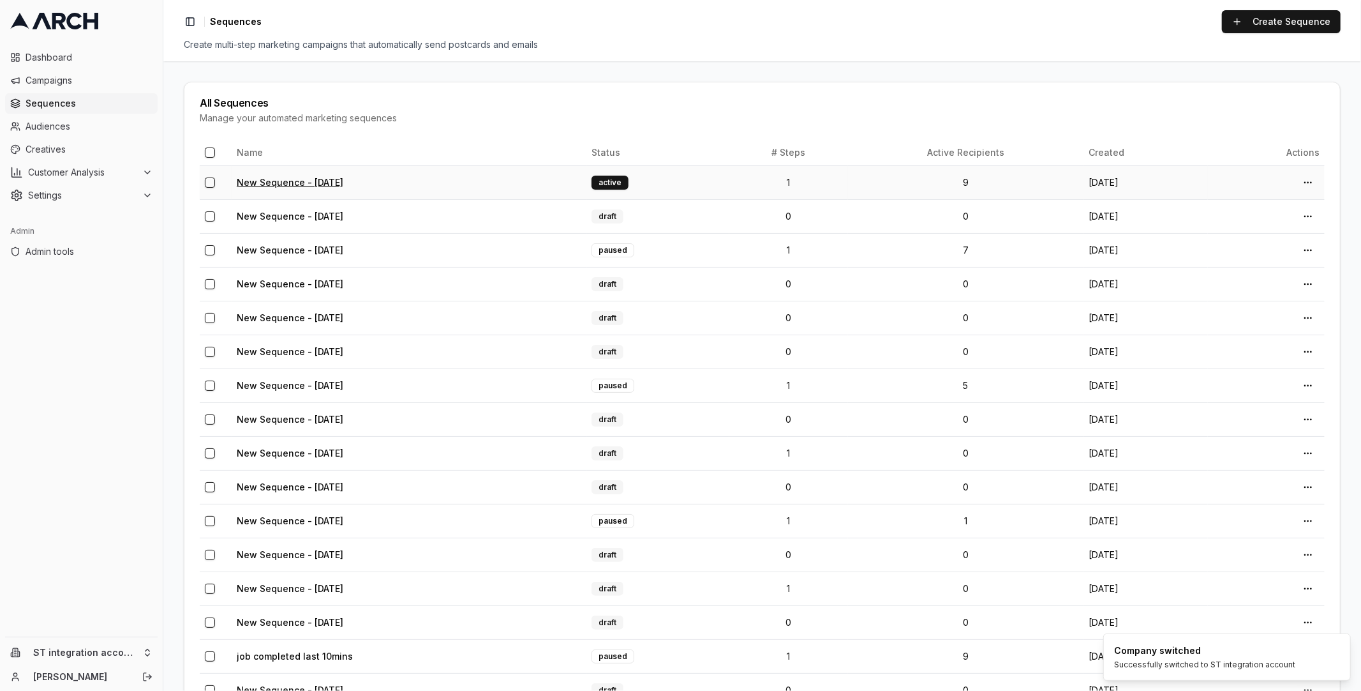 The width and height of the screenshot is (1361, 691). What do you see at coordinates (89, 149) in the screenshot?
I see `span: Creatives` at bounding box center [89, 149].